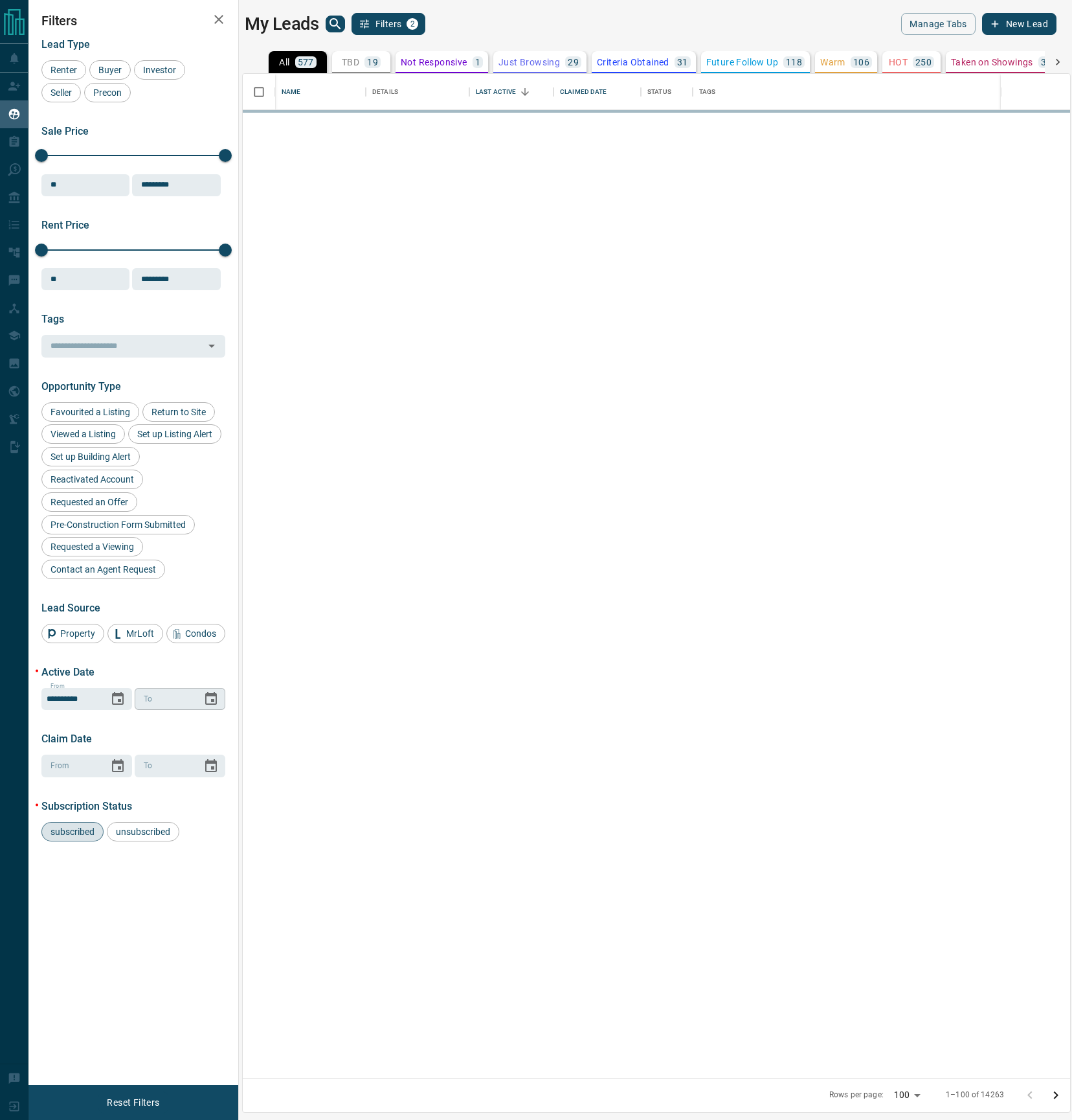 This screenshot has height=1120, width=1072. I want to click on span: Viewed a Listing, so click(83, 434).